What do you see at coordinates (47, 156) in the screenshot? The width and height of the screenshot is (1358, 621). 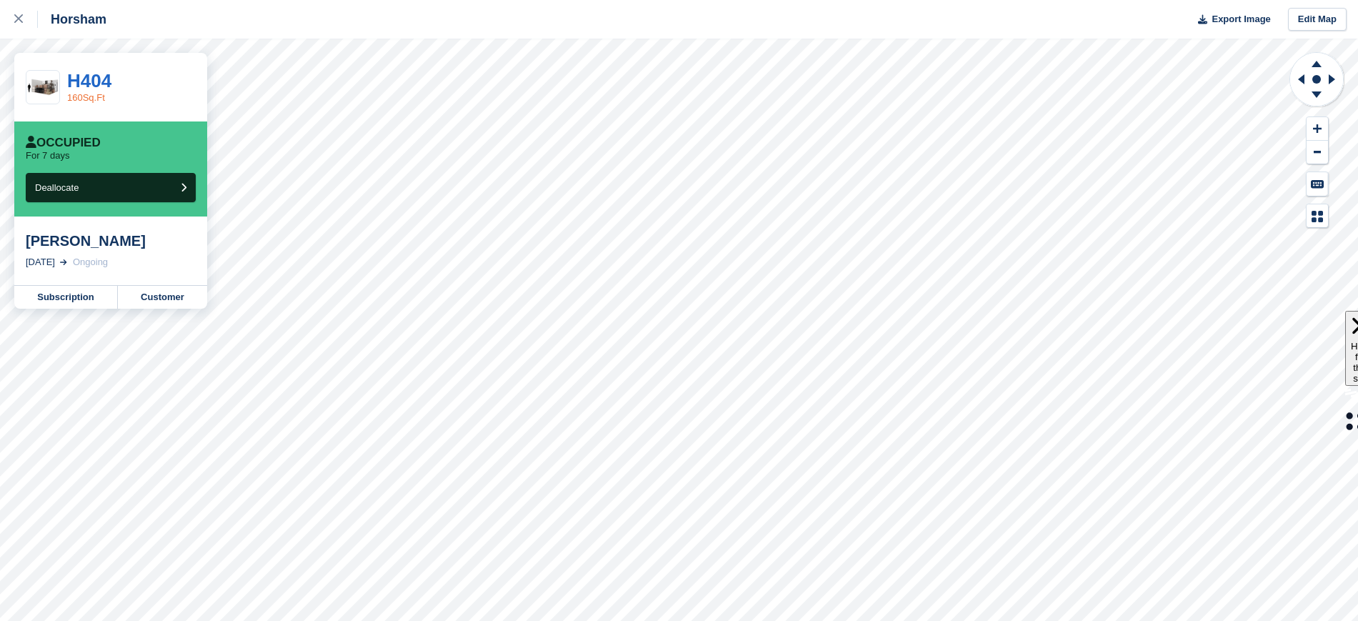 I see `p: For 7 days` at bounding box center [47, 156].